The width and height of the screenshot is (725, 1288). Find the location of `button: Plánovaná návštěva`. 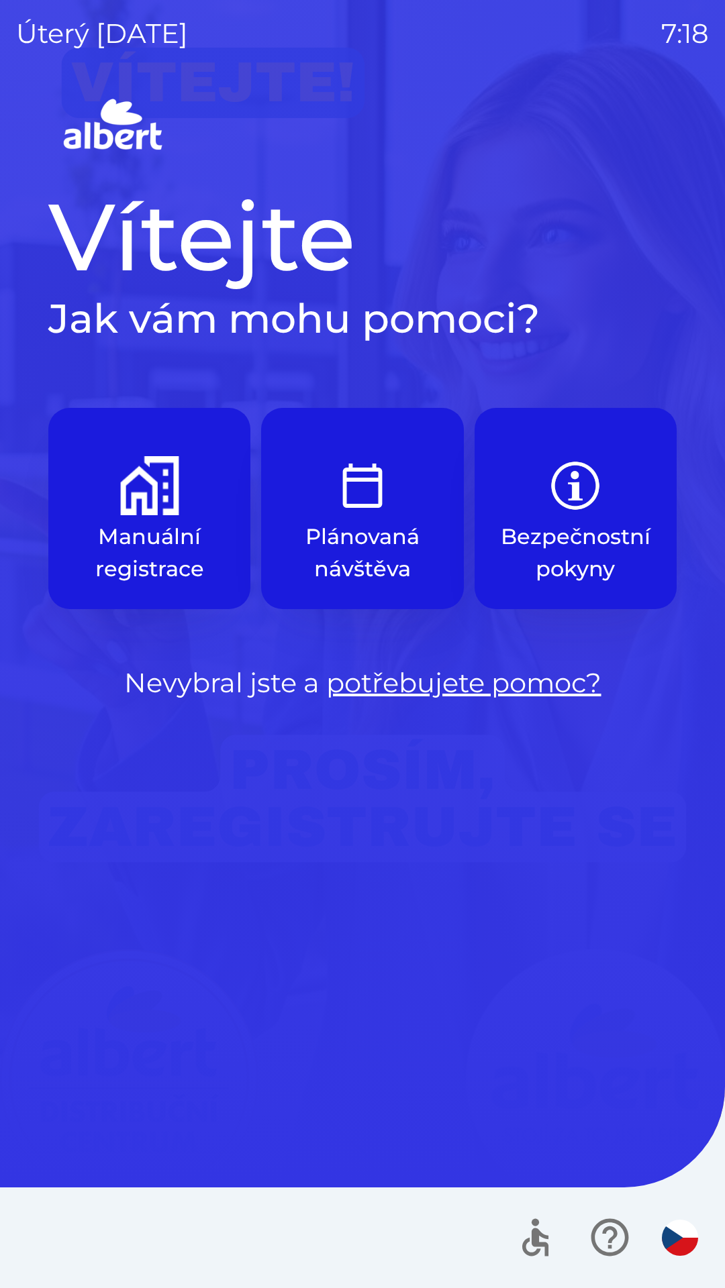

button: Plánovaná návštěva is located at coordinates (362, 509).